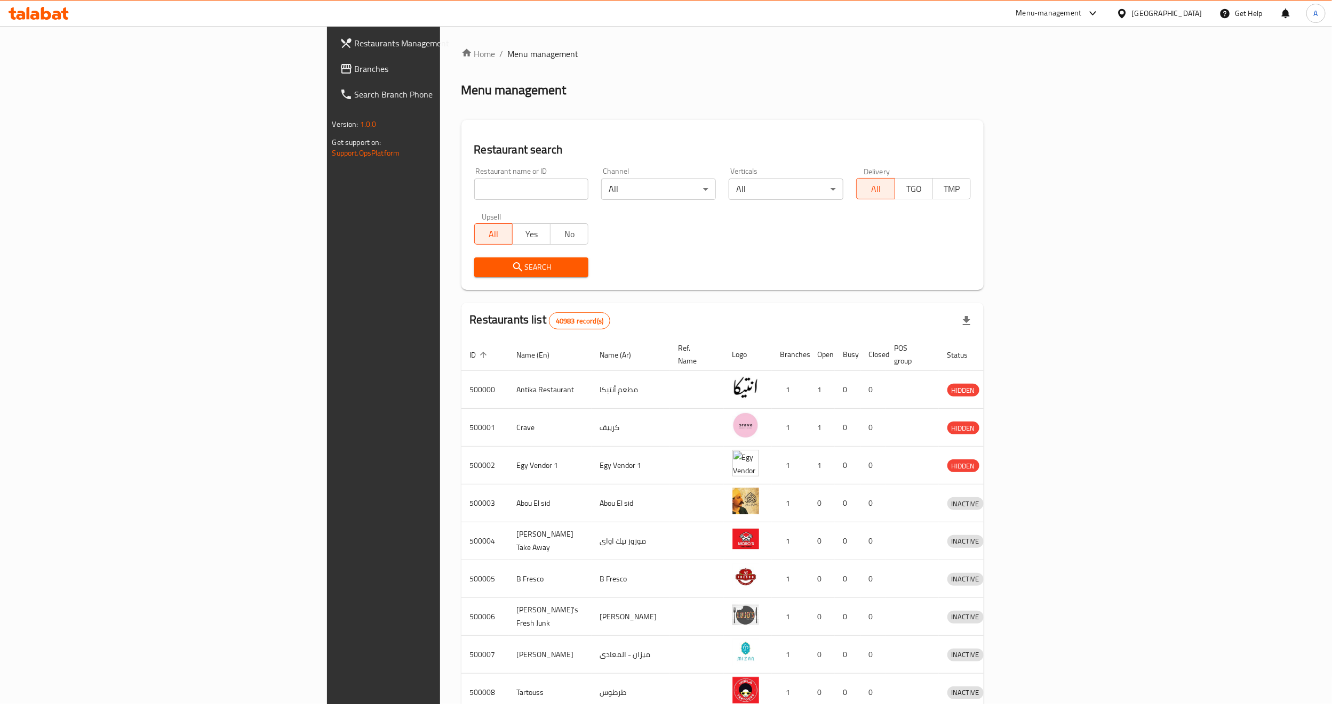  Describe the element at coordinates (910, 355) in the screenshot. I see `span: POS group` at that location.